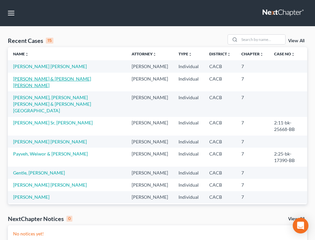 The image size is (315, 240). I want to click on a: Attorneyunfold_more, so click(144, 54).